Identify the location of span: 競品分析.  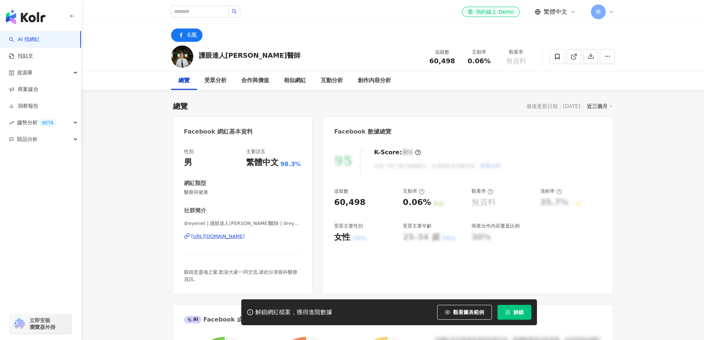
(27, 139).